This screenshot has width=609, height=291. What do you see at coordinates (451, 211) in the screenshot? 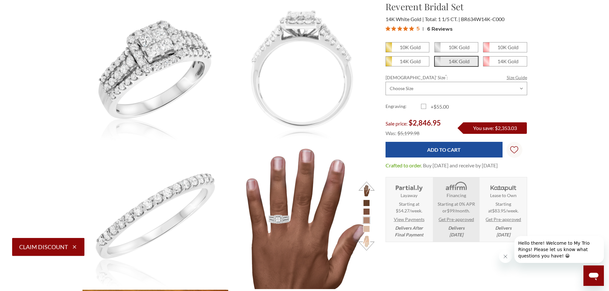
I see `span: $99` at bounding box center [451, 211].